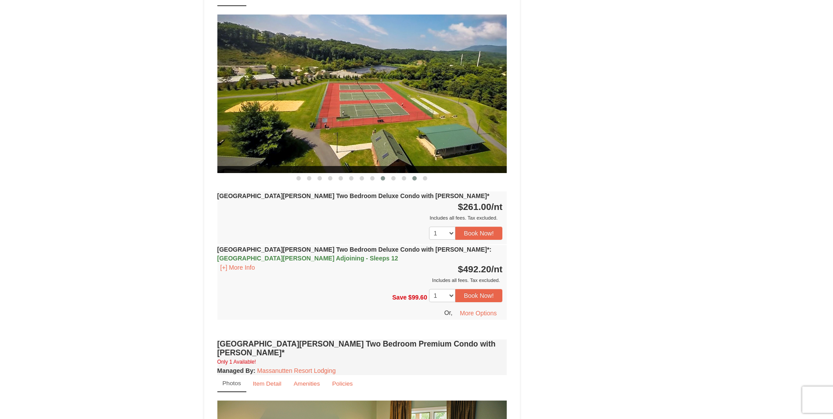 Image resolution: width=833 pixels, height=419 pixels. What do you see at coordinates (342, 383) in the screenshot?
I see `a: Policies` at bounding box center [342, 383].